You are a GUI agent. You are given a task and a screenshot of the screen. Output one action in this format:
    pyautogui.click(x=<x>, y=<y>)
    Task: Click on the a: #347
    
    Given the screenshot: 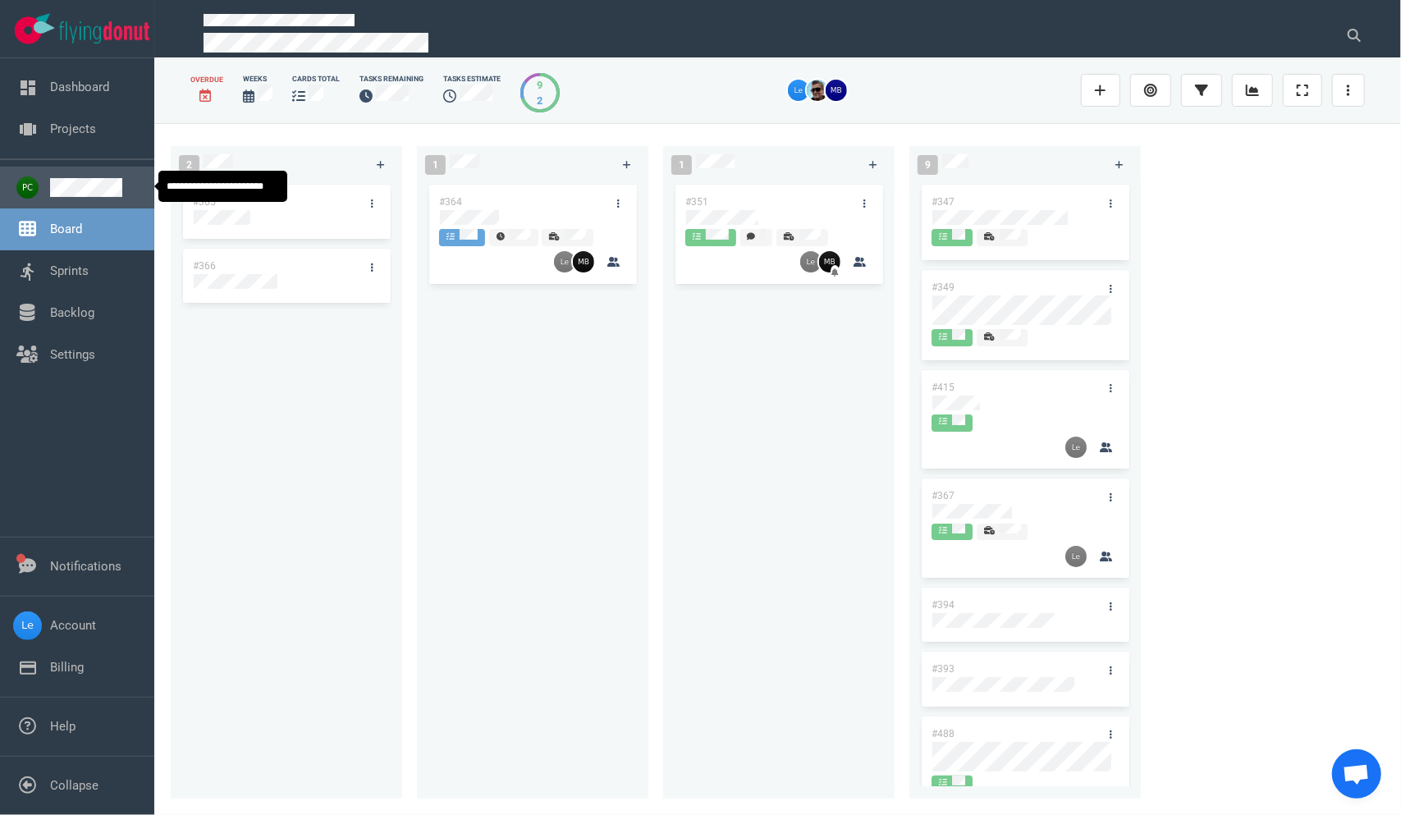 What is the action you would take?
    pyautogui.click(x=943, y=202)
    